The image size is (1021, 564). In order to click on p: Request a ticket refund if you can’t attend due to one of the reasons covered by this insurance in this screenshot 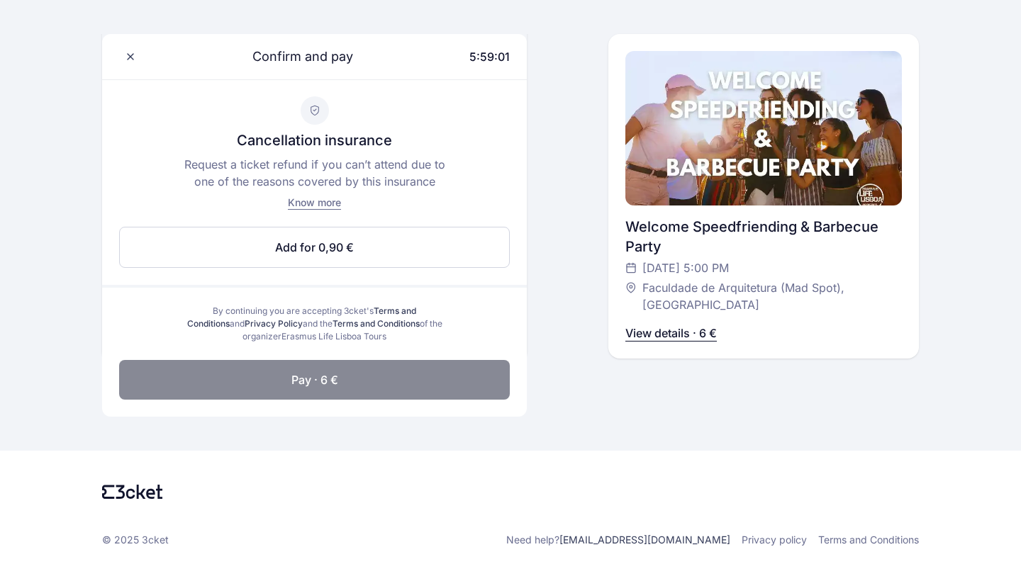, I will do `click(315, 173)`.